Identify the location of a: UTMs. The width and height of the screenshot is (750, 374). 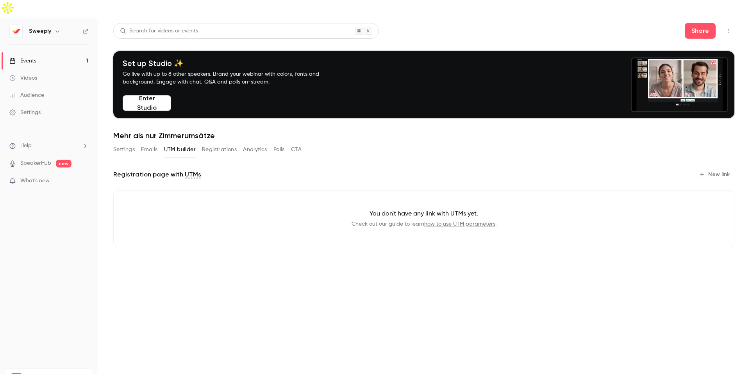
(193, 175).